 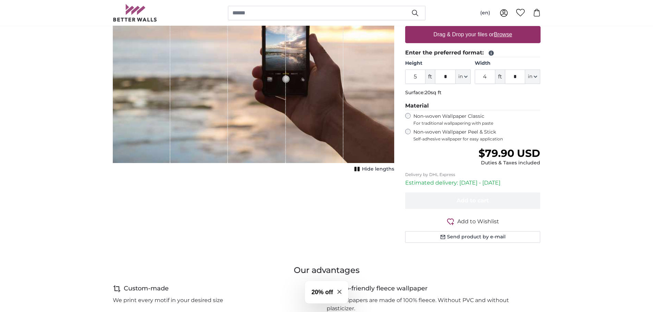 What do you see at coordinates (473, 106) in the screenshot?
I see `legend: Material` at bounding box center [473, 106].